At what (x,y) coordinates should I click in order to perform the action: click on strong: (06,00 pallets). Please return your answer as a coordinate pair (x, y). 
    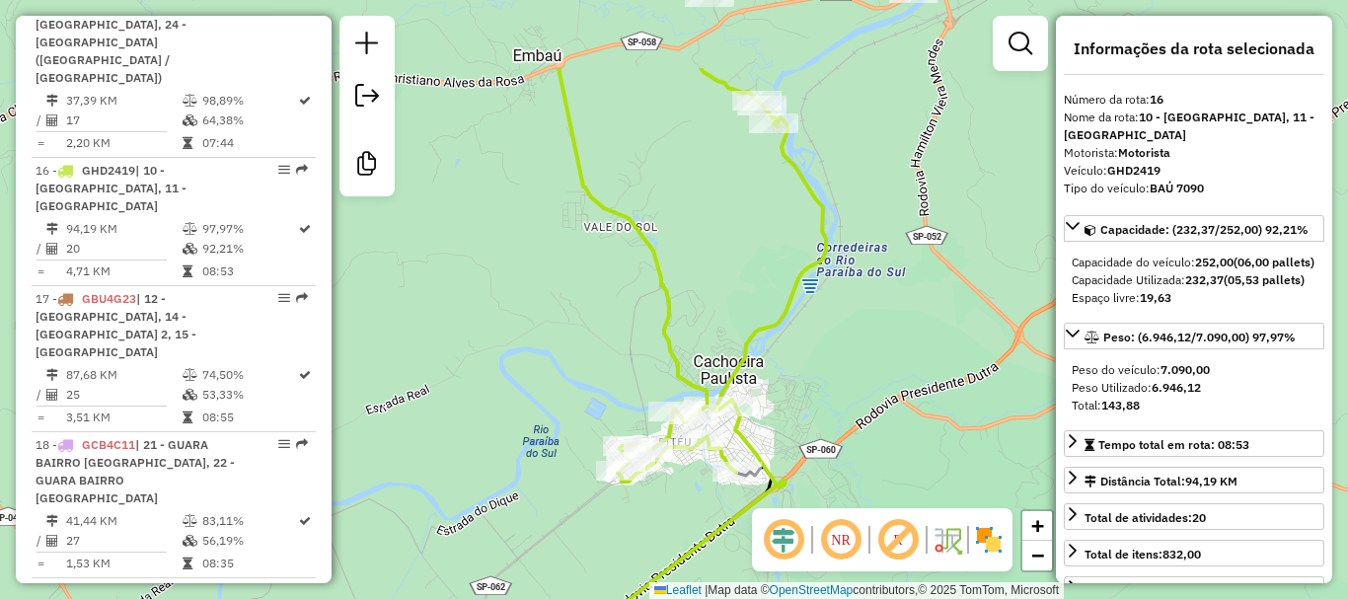
    Looking at the image, I should click on (1274, 262).